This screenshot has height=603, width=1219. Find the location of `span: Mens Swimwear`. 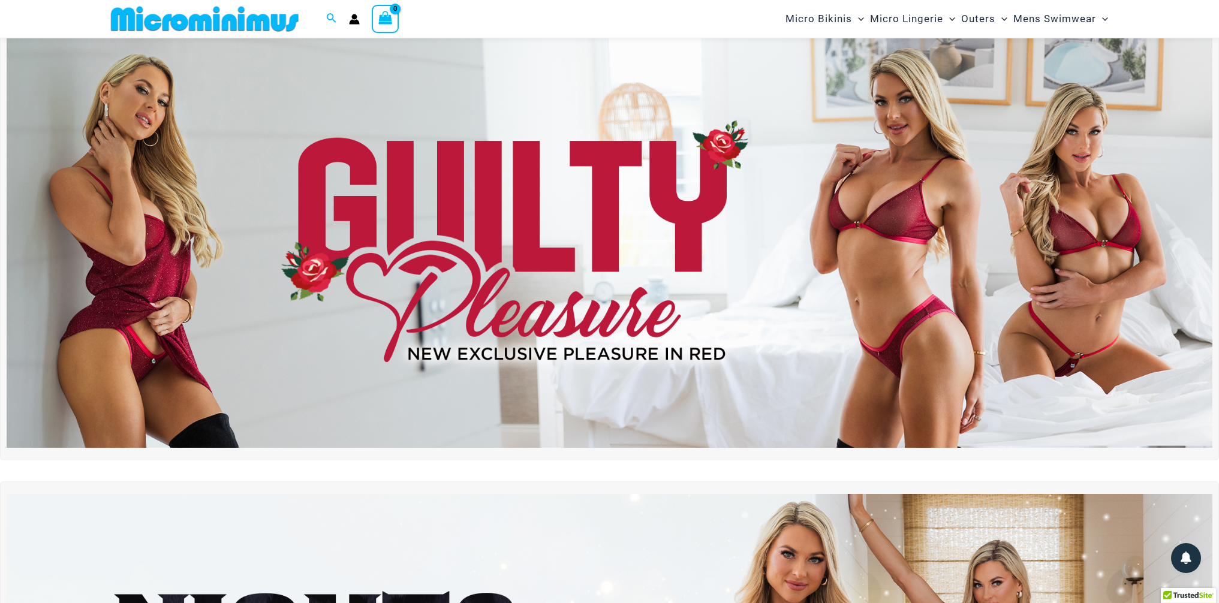

span: Mens Swimwear is located at coordinates (1055, 19).